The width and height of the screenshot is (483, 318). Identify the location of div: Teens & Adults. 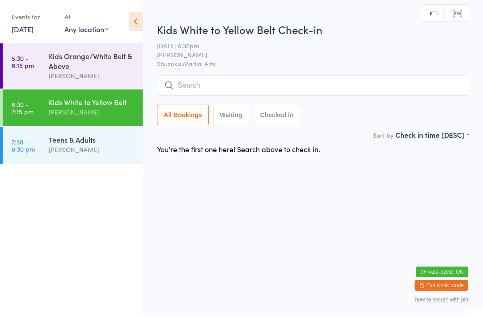
(92, 140).